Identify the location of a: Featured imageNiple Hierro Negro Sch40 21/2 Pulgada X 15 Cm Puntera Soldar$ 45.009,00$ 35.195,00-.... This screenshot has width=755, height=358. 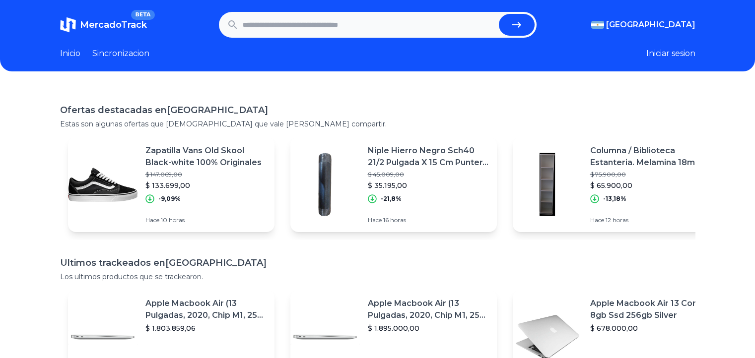
(394, 185).